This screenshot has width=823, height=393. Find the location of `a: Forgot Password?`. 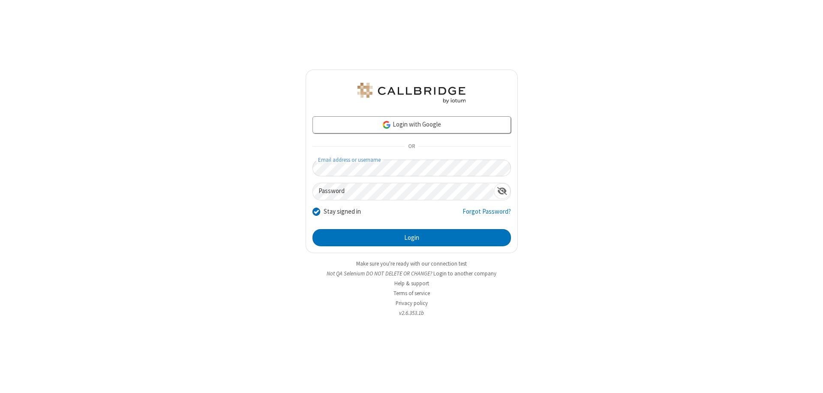

a: Forgot Password? is located at coordinates (487, 215).